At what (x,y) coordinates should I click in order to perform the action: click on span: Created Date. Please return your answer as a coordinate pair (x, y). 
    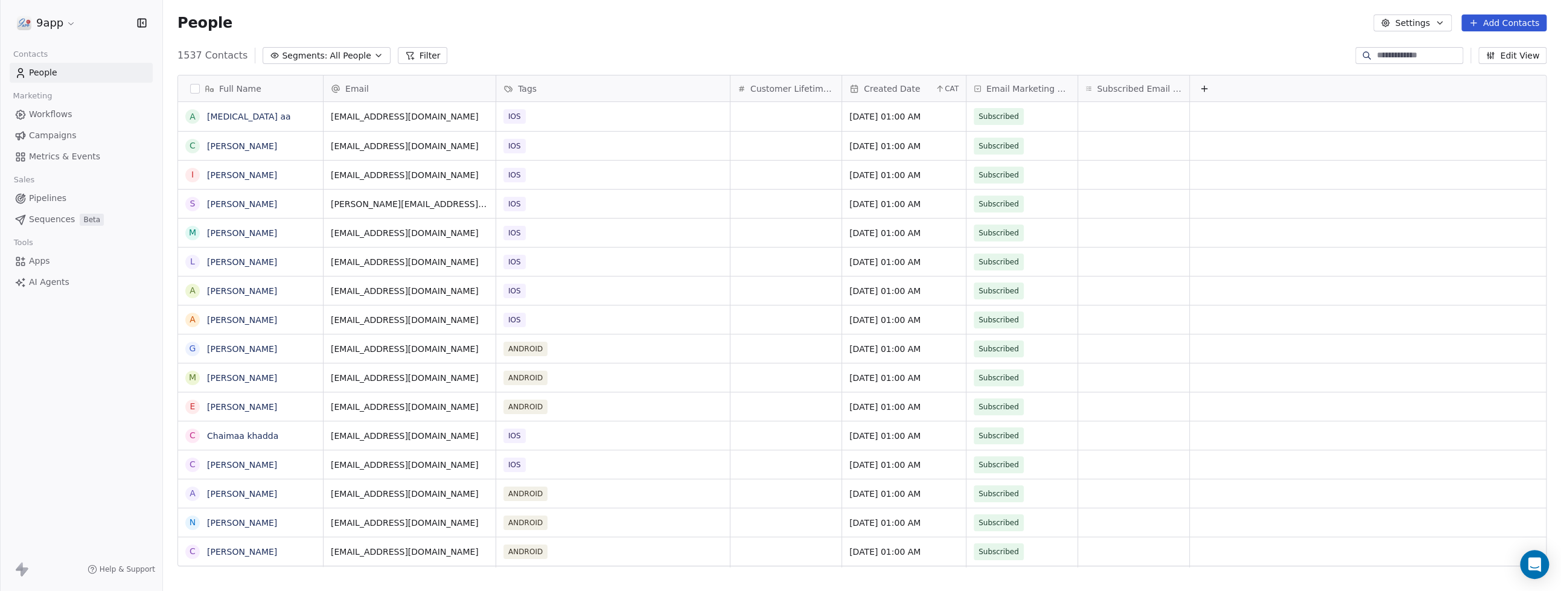
    Looking at the image, I should click on (892, 89).